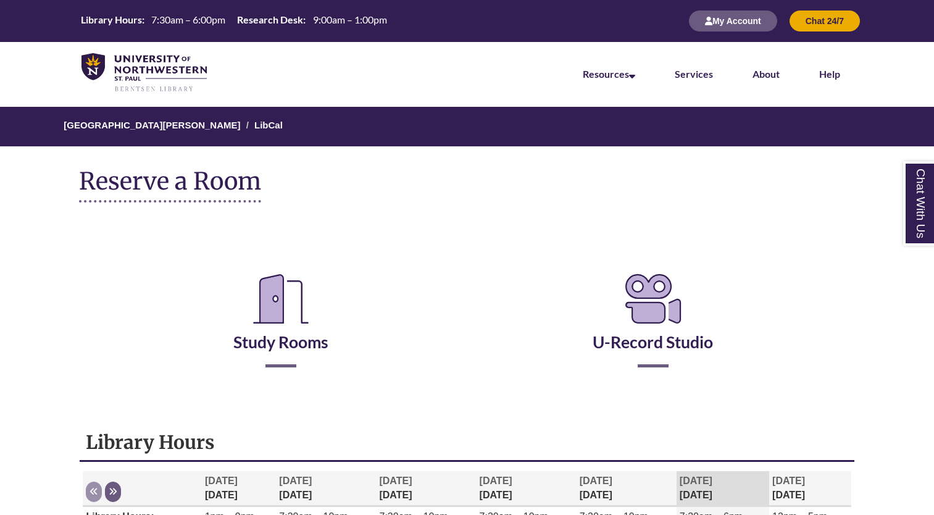 The height and width of the screenshot is (515, 934). I want to click on a: U-Record Studio, so click(652, 327).